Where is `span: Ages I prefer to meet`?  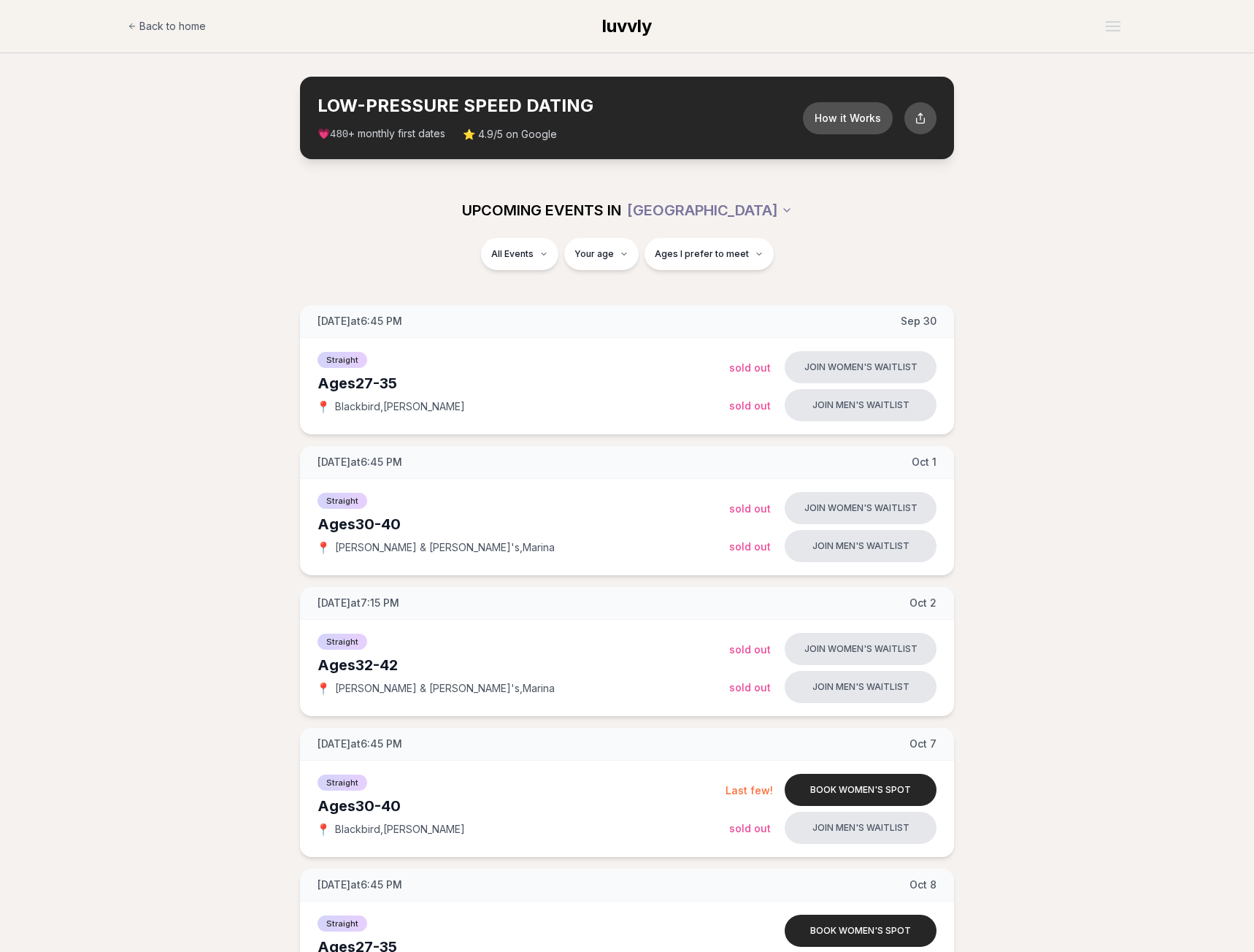
span: Ages I prefer to meet is located at coordinates (702, 254).